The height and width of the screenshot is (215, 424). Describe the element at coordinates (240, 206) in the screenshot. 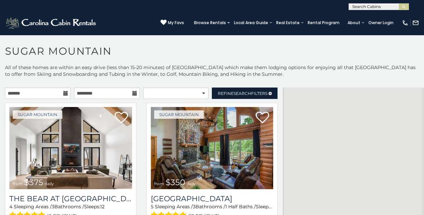

I see `span: 1 Half Baths /` at that location.